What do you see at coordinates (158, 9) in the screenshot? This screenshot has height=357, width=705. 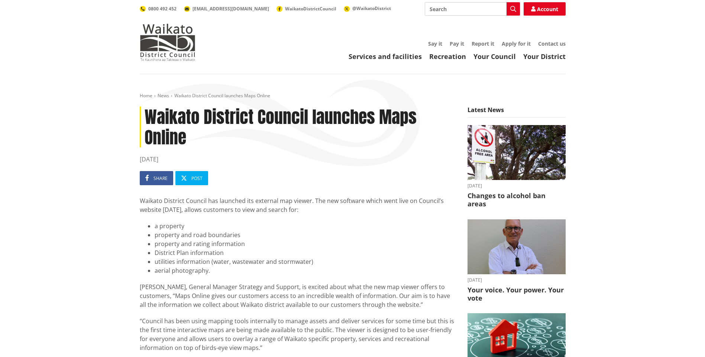 I see `a: 0800 492 452` at bounding box center [158, 9].